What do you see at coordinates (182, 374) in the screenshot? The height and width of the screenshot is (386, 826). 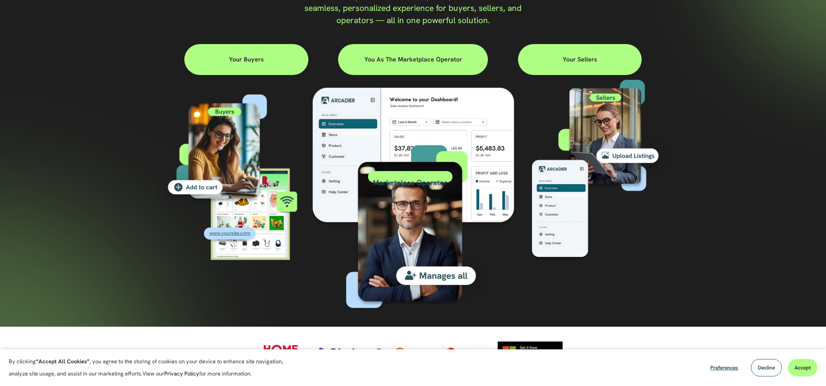 I see `a: Privacy Policy` at bounding box center [182, 374].